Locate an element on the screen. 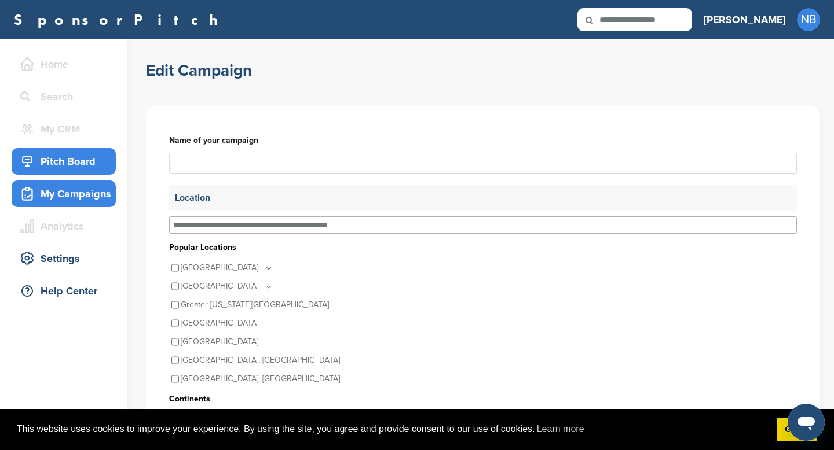 The width and height of the screenshot is (834, 450). h3: Continents is located at coordinates (483, 399).